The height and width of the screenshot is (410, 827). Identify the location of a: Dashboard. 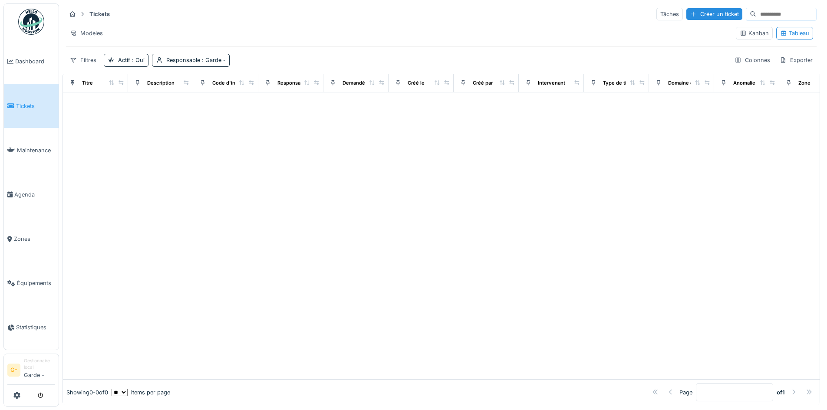
(31, 62).